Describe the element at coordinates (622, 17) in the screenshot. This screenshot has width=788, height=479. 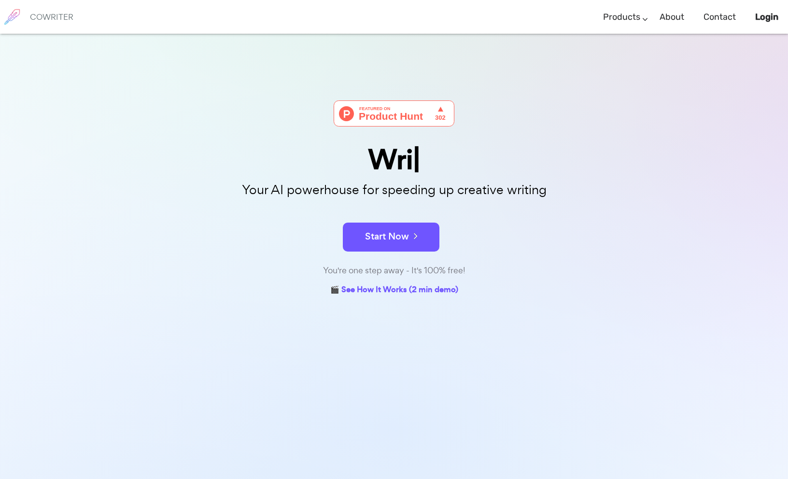
I see `a: Products` at that location.